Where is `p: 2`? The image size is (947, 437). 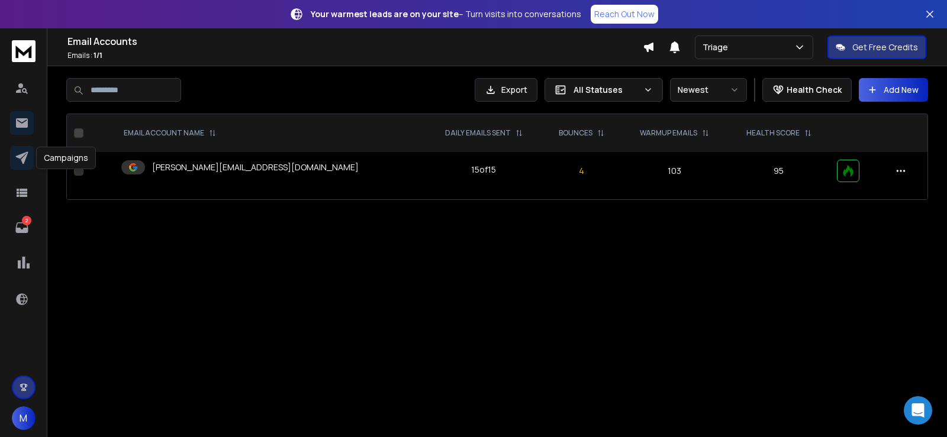
p: 2 is located at coordinates (27, 221).